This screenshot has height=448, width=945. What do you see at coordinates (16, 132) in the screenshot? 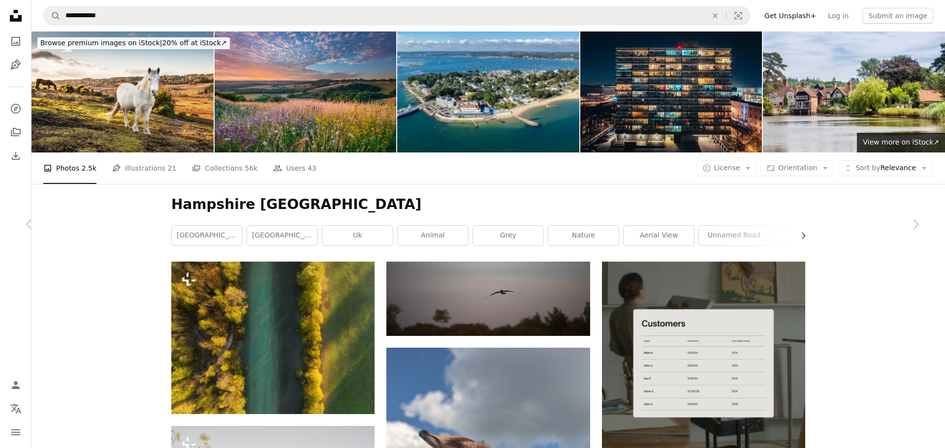
I see `a: Collections` at bounding box center [16, 132].